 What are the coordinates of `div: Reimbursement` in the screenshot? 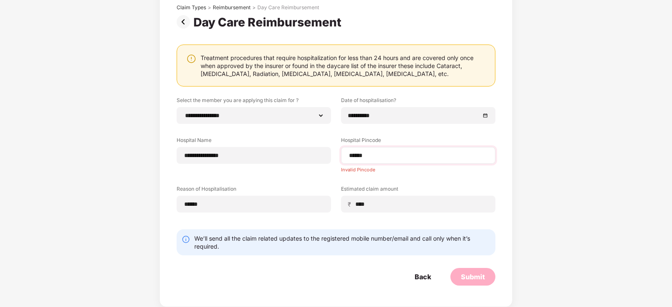 It's located at (232, 8).